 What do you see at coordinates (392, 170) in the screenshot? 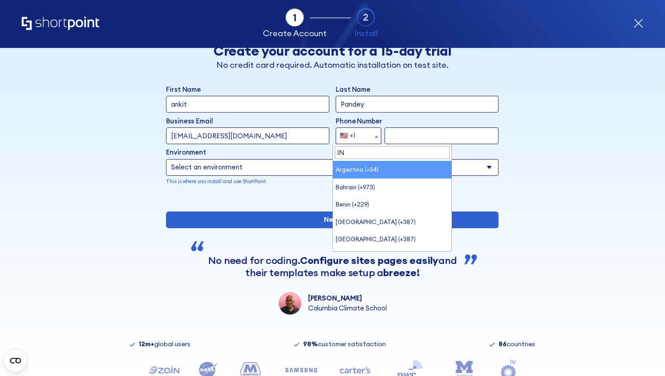
I see `li: Argentina (+54)` at bounding box center [392, 170].